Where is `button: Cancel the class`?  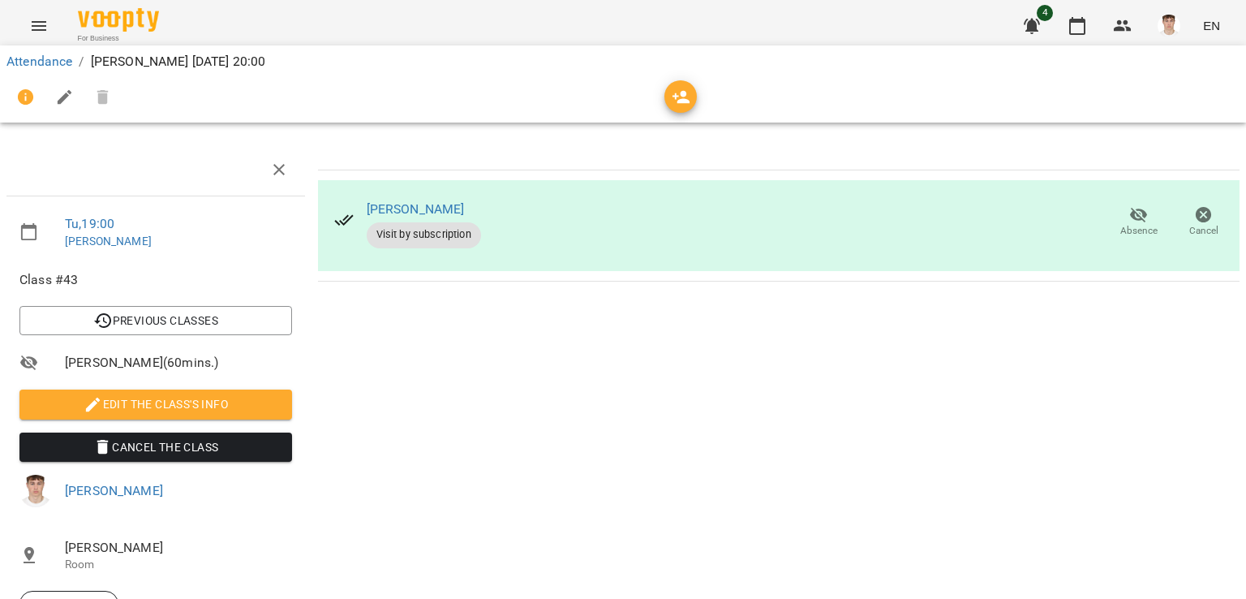
button: Cancel the class is located at coordinates (156, 447).